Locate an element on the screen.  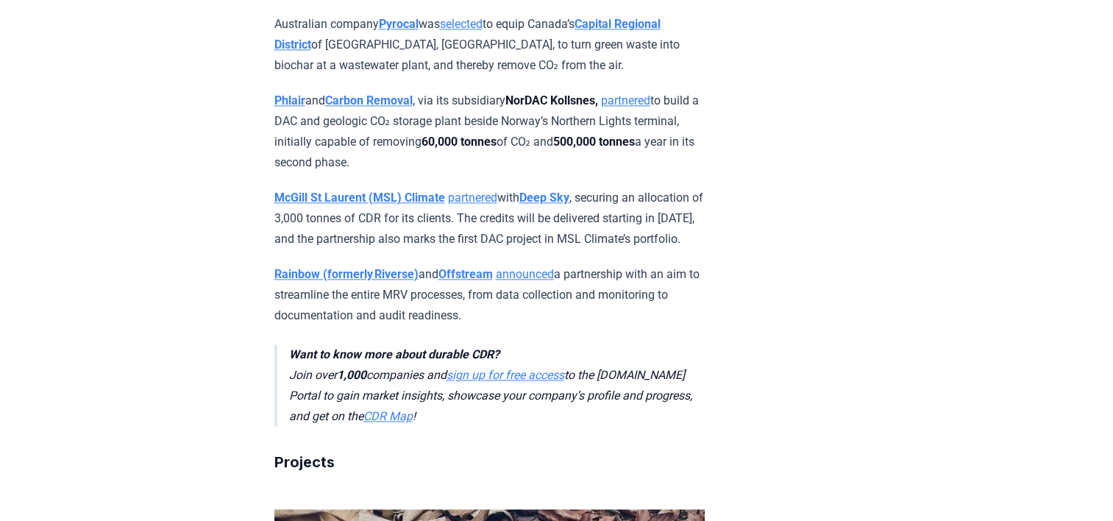
strong: NorDAC Kollsnes, is located at coordinates (552, 100).